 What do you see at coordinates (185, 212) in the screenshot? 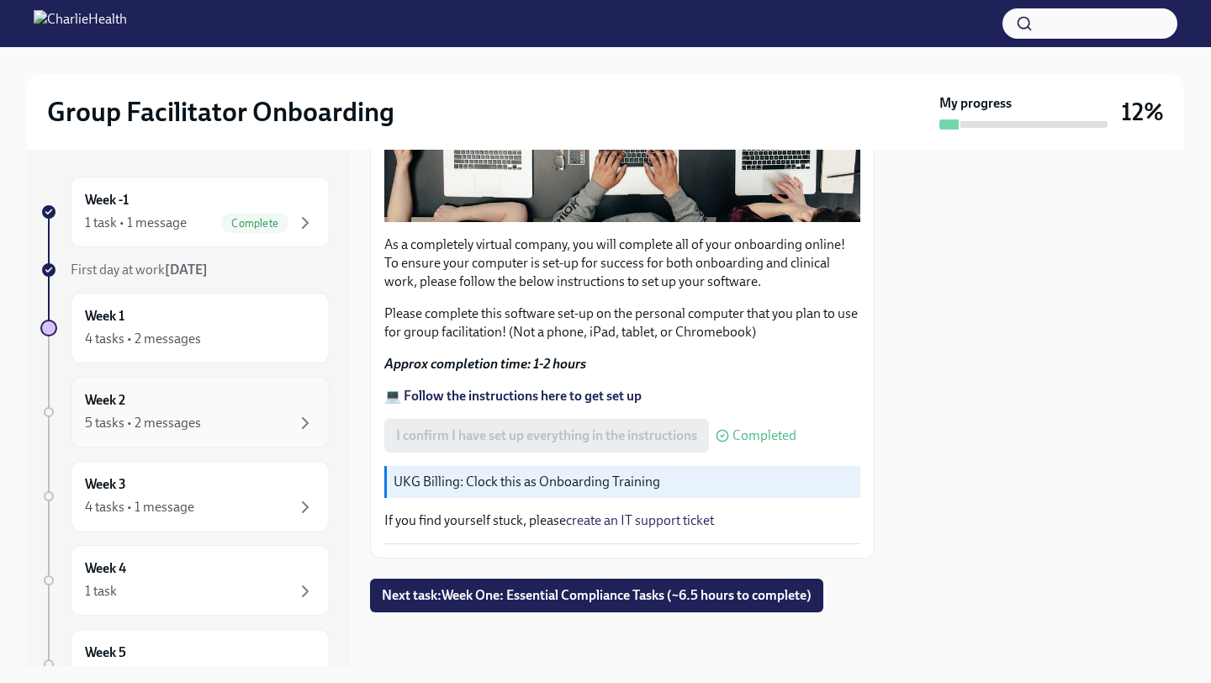
I see `a: Week -11 task • 1 messageComplete` at bounding box center [185, 212].